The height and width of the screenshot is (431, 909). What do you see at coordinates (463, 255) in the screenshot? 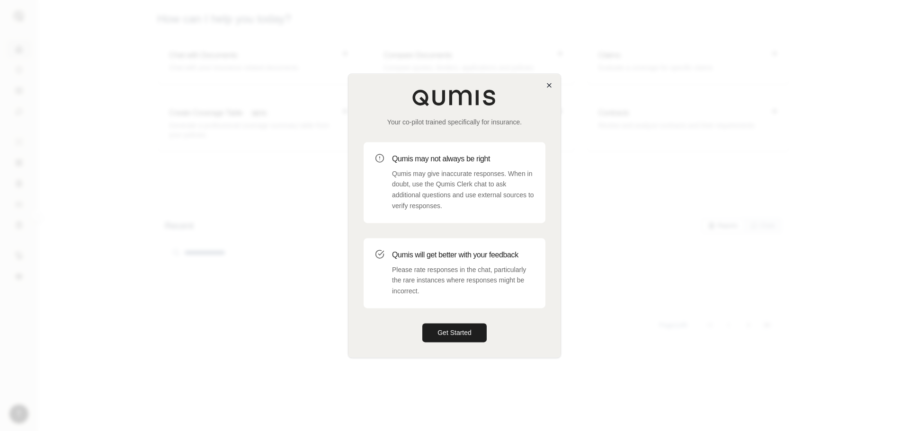
I see `h3: Qumis will get better with your feedback` at bounding box center [463, 255].